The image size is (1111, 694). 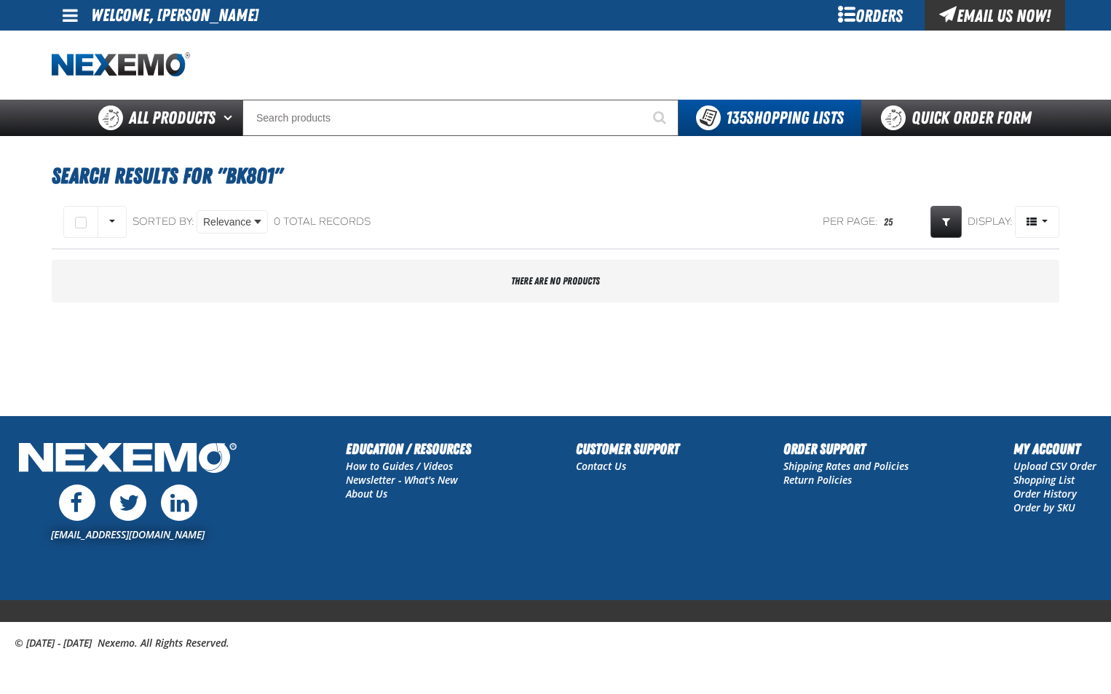 What do you see at coordinates (121, 65) in the screenshot?
I see `img: Nexemo logo` at bounding box center [121, 65].